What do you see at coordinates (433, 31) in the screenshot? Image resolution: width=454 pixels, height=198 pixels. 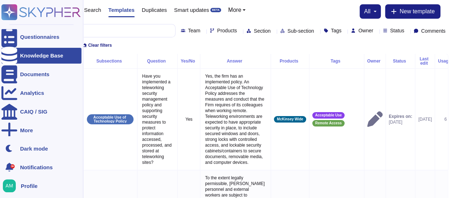 I see `span: Comments` at bounding box center [433, 31].